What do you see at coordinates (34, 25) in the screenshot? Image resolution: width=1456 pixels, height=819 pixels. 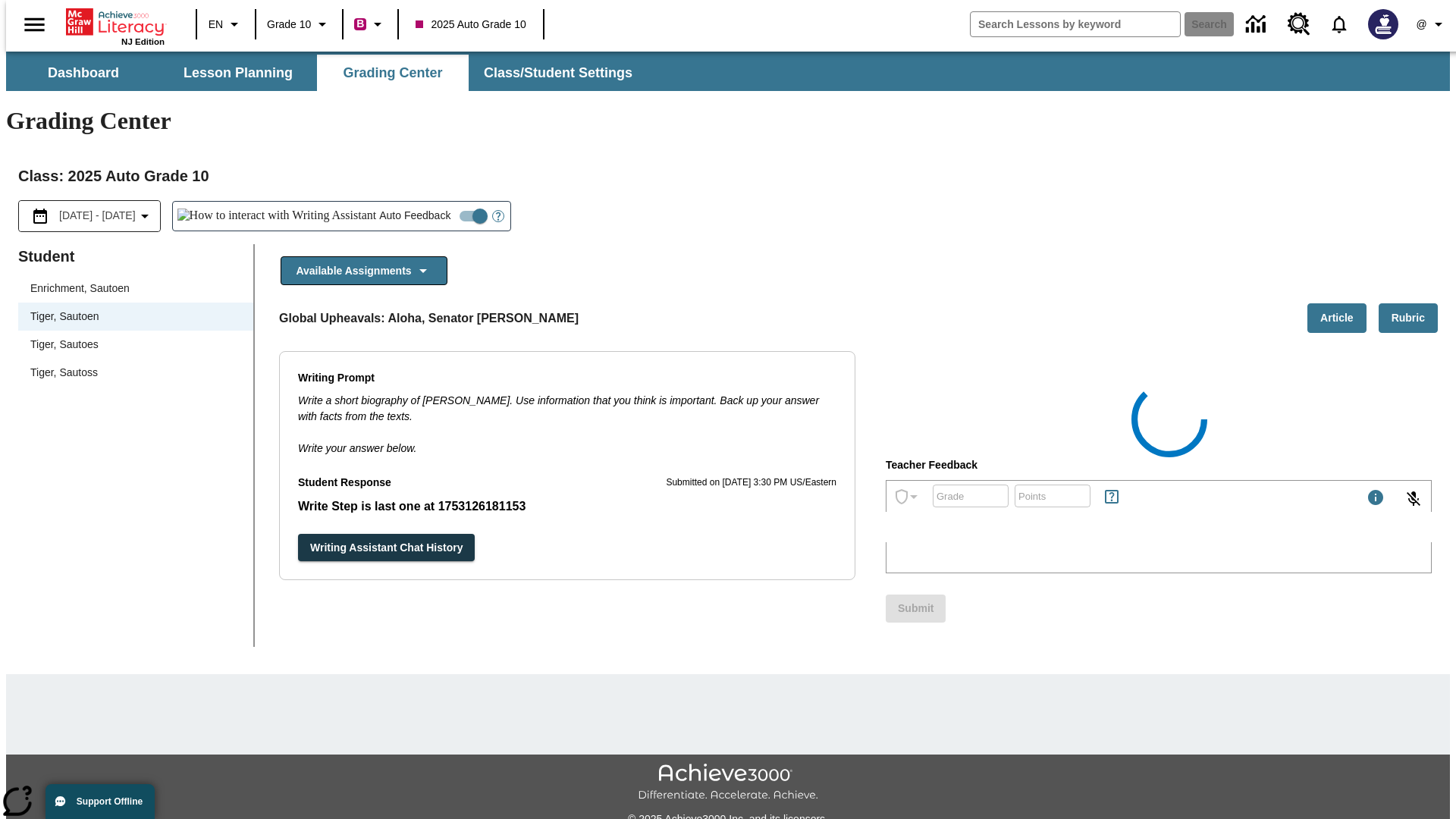 I see `button: Open side menu` at bounding box center [34, 25].